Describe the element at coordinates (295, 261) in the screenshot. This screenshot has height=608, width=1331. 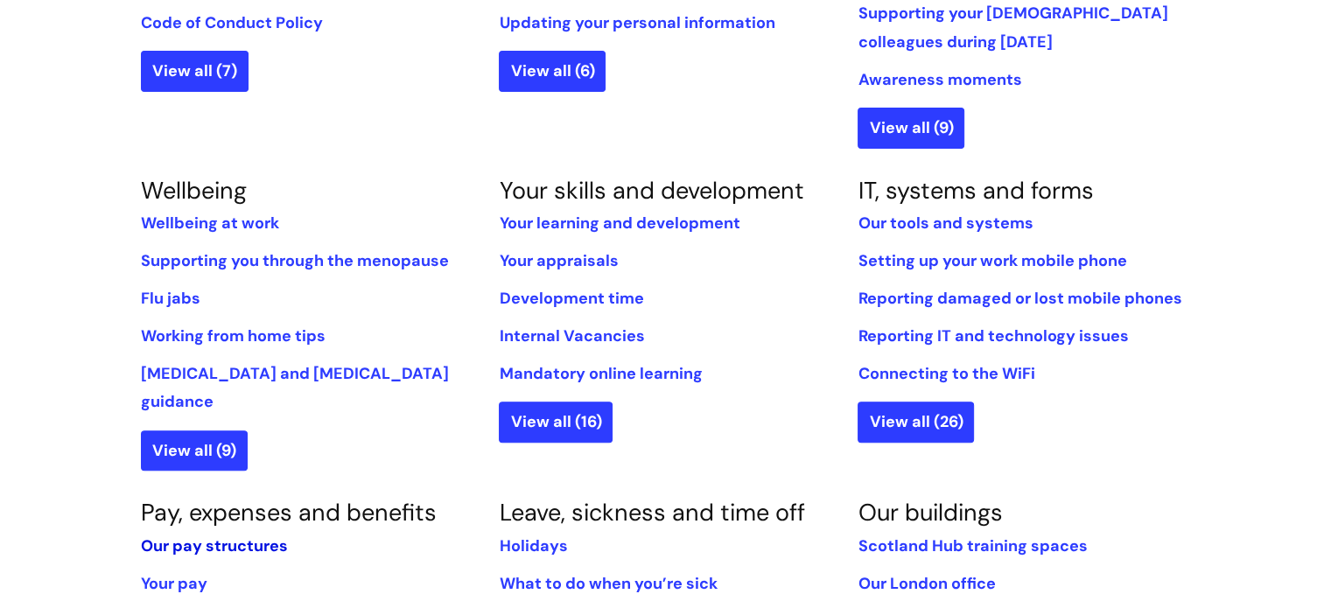
I see `a: Supporting you through the menopause` at that location.